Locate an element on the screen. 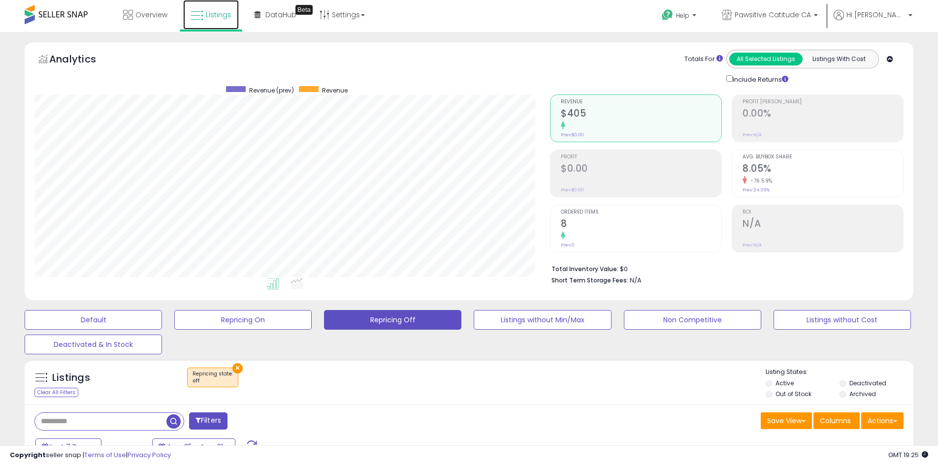  button: Listings without Cost is located at coordinates (842, 320).